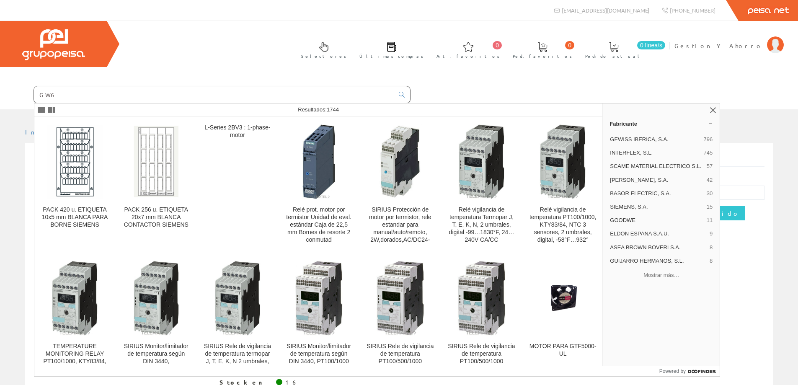  I want to click on div: MOTOR PARA GTF5000-UL, so click(562, 350).